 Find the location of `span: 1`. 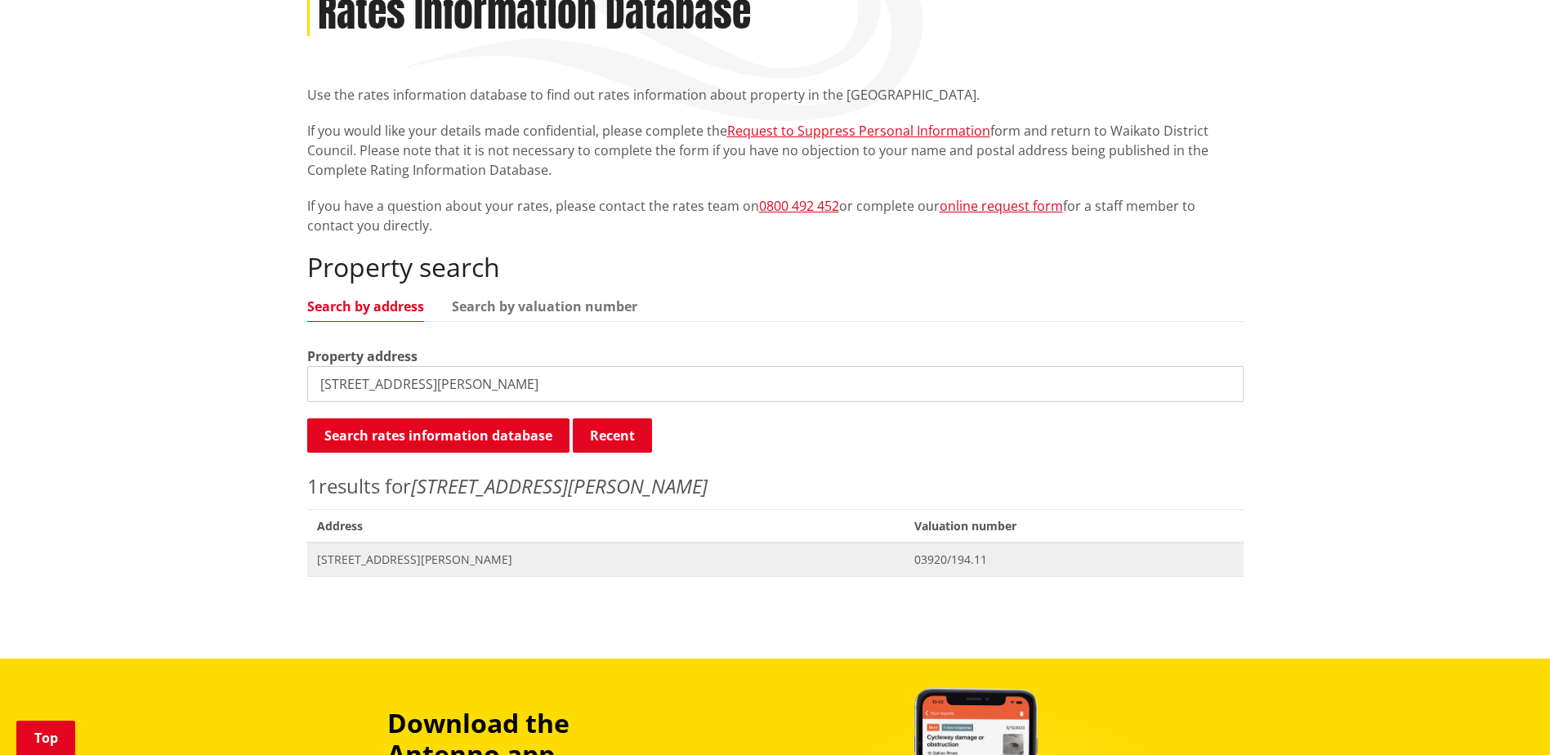

span: 1 is located at coordinates (313, 485).